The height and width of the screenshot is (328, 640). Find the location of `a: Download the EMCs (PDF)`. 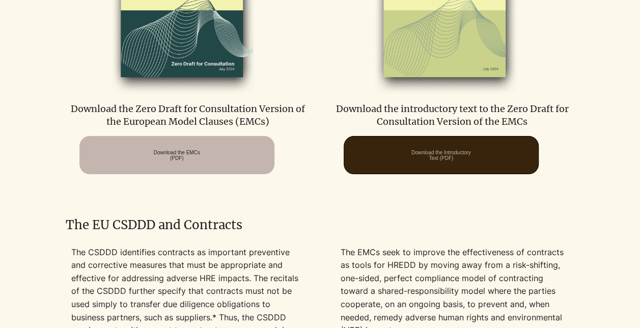

a: Download the EMCs (PDF) is located at coordinates (177, 155).